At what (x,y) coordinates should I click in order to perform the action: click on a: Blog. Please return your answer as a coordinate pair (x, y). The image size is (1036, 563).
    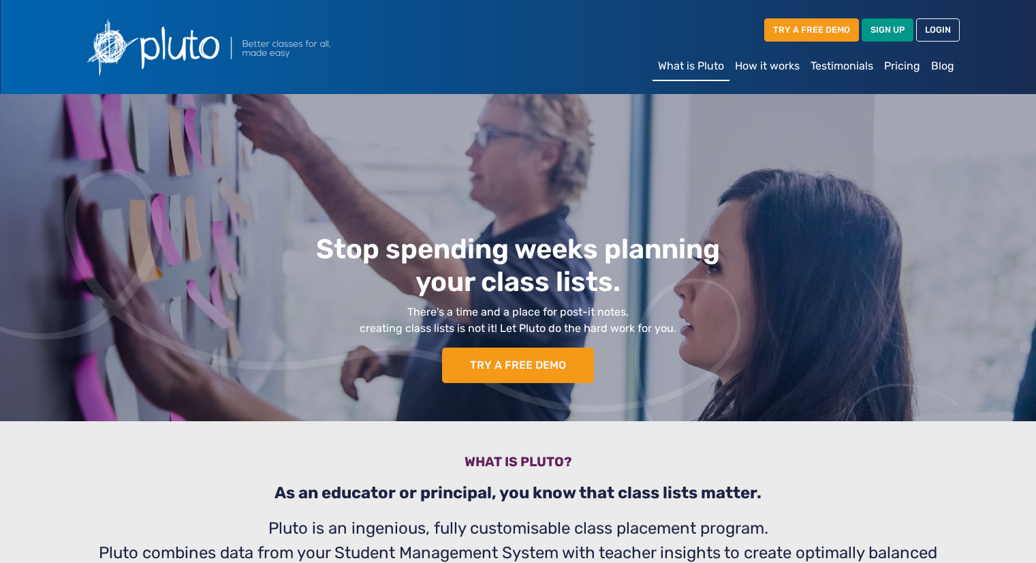
    Looking at the image, I should click on (943, 66).